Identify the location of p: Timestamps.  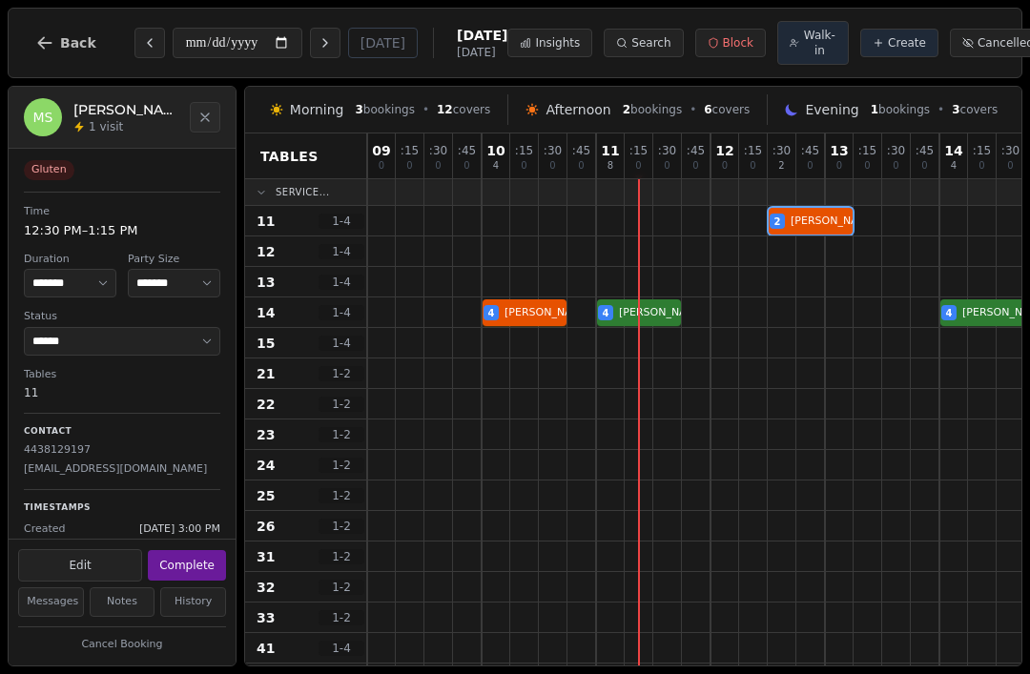
(122, 508).